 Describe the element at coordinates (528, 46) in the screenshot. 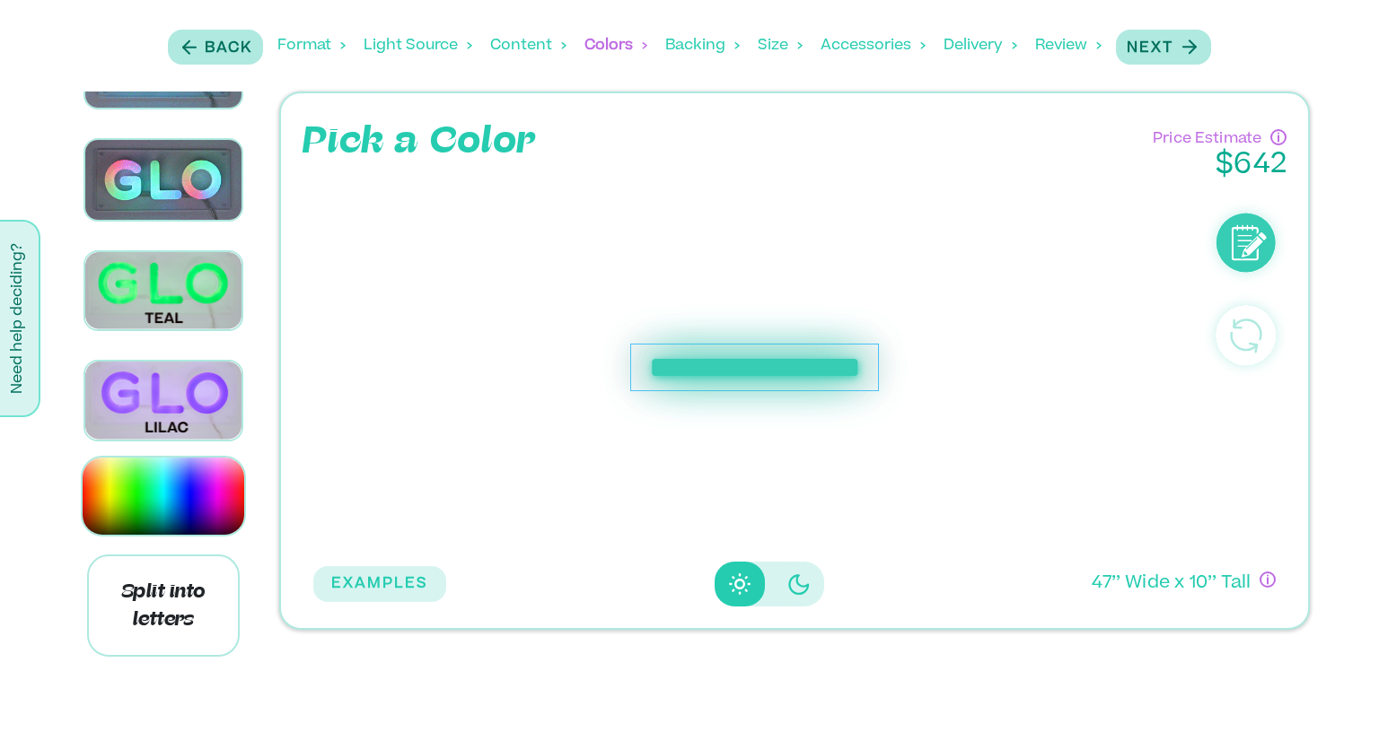

I see `div: Content` at that location.